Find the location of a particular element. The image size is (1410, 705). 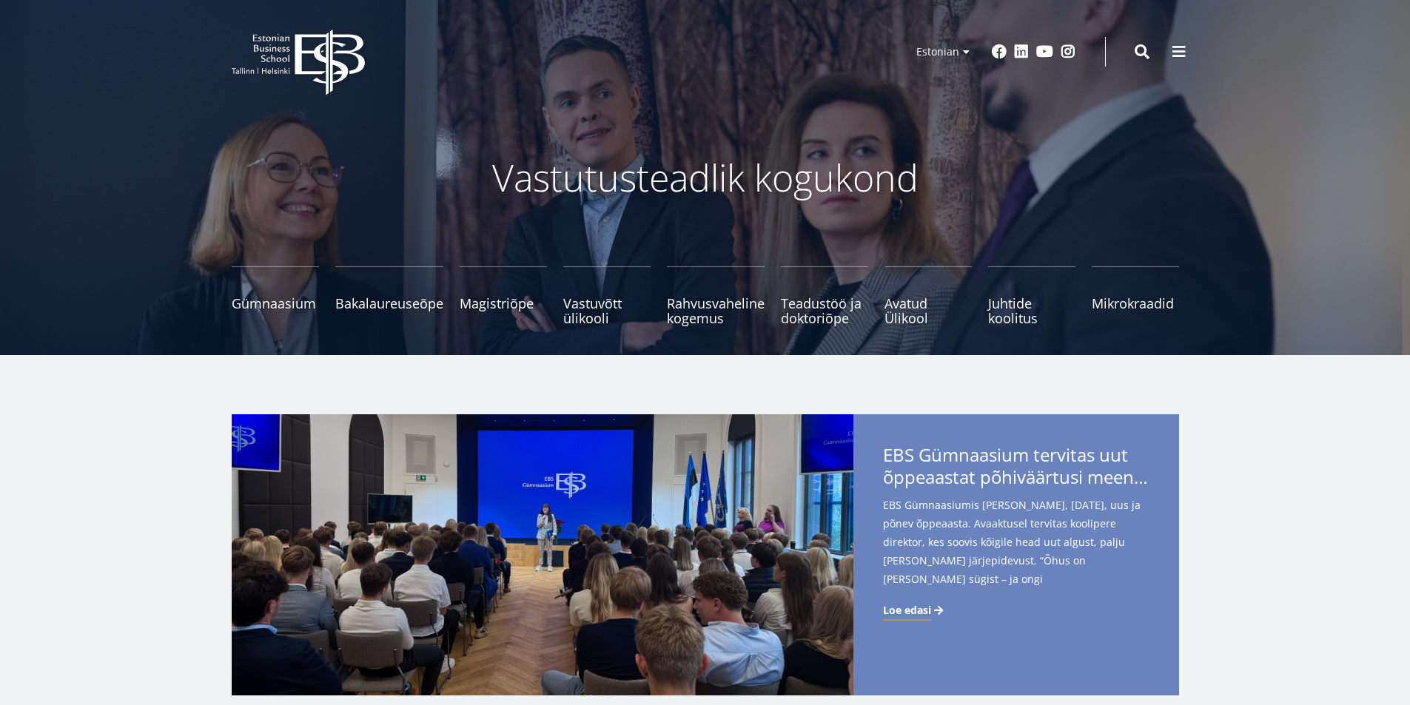

a: Rahvusvaheline kogemus is located at coordinates (716, 296).